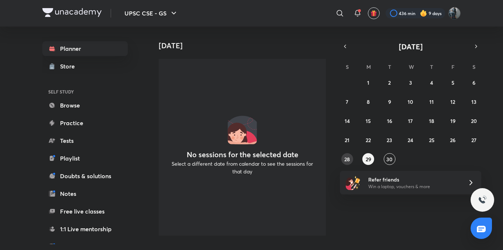 The image size is (503, 250). What do you see at coordinates (455, 13) in the screenshot?
I see `img: Komal` at bounding box center [455, 13].